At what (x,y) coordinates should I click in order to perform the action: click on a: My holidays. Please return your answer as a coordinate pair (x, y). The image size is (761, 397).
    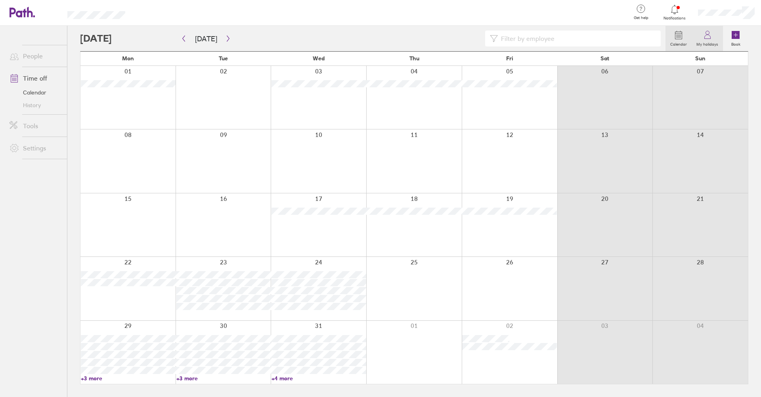
    Looking at the image, I should click on (707, 38).